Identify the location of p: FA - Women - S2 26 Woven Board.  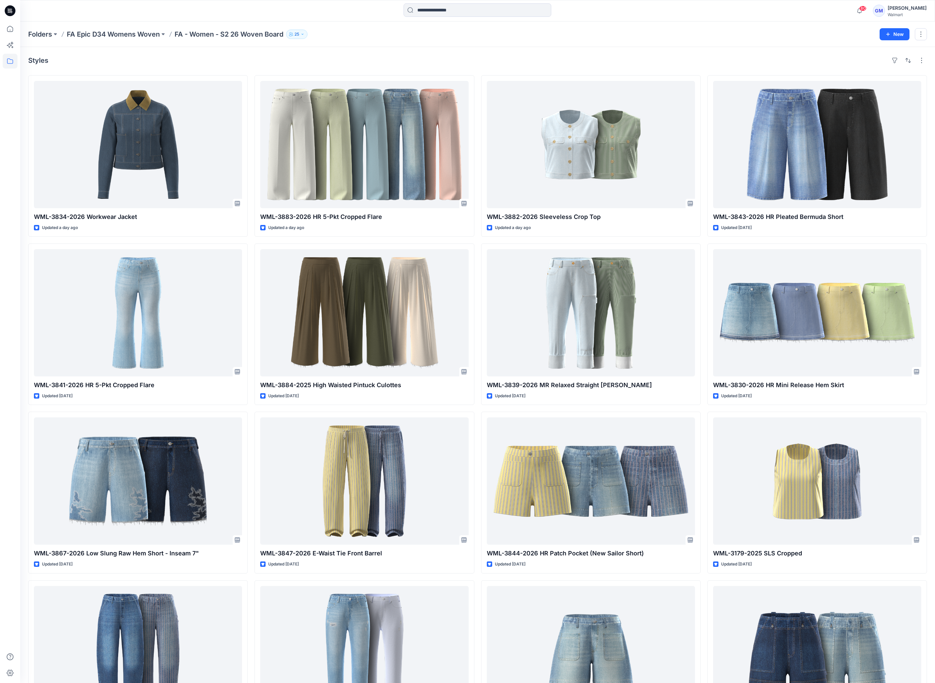
(229, 34).